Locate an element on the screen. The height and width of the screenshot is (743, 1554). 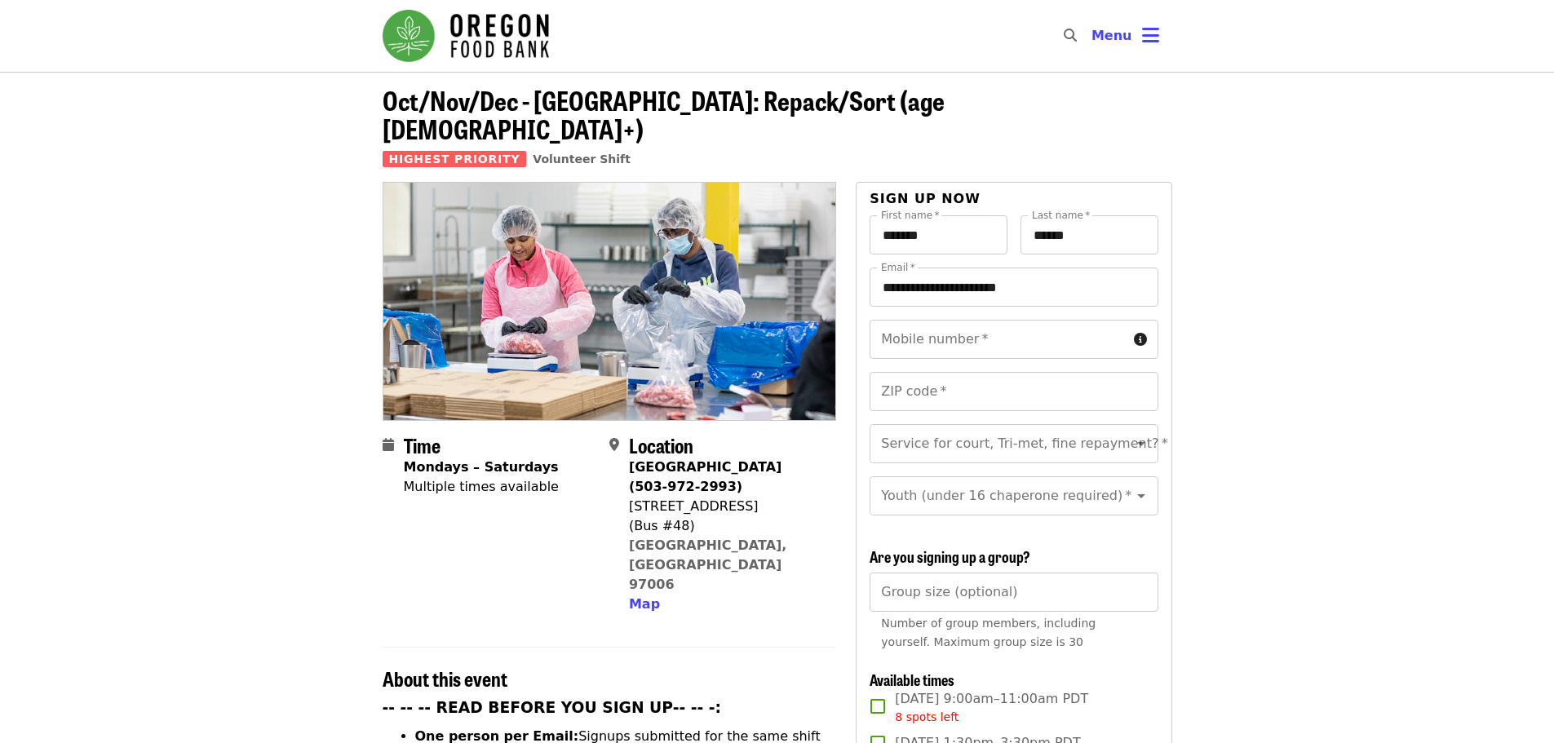
span: Number of group members, including yourself. Maximum group size is 30 is located at coordinates (988, 632).